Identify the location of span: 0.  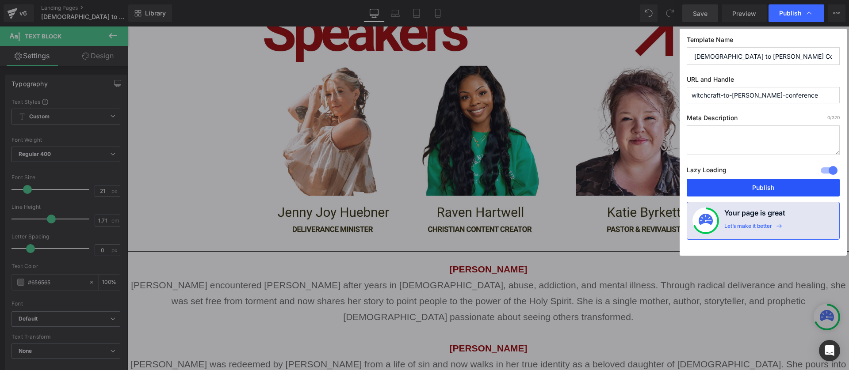
(828, 118).